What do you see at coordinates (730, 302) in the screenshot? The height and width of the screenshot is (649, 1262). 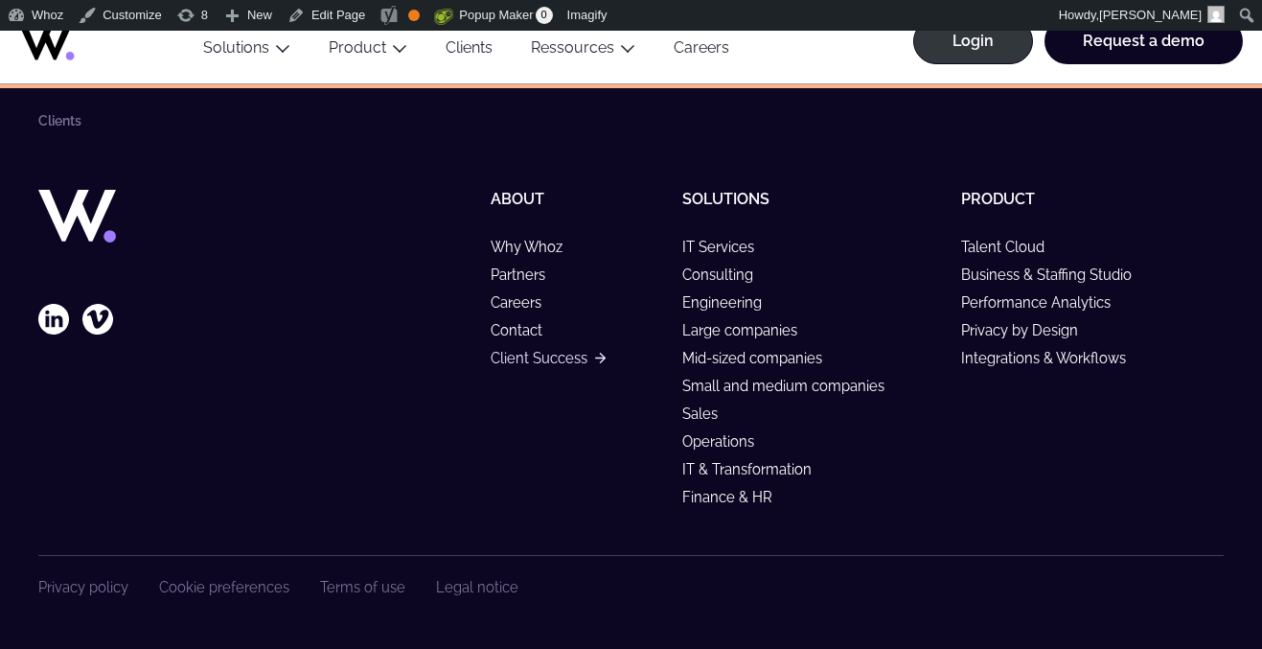 I see `a: Engineering` at bounding box center [730, 302].